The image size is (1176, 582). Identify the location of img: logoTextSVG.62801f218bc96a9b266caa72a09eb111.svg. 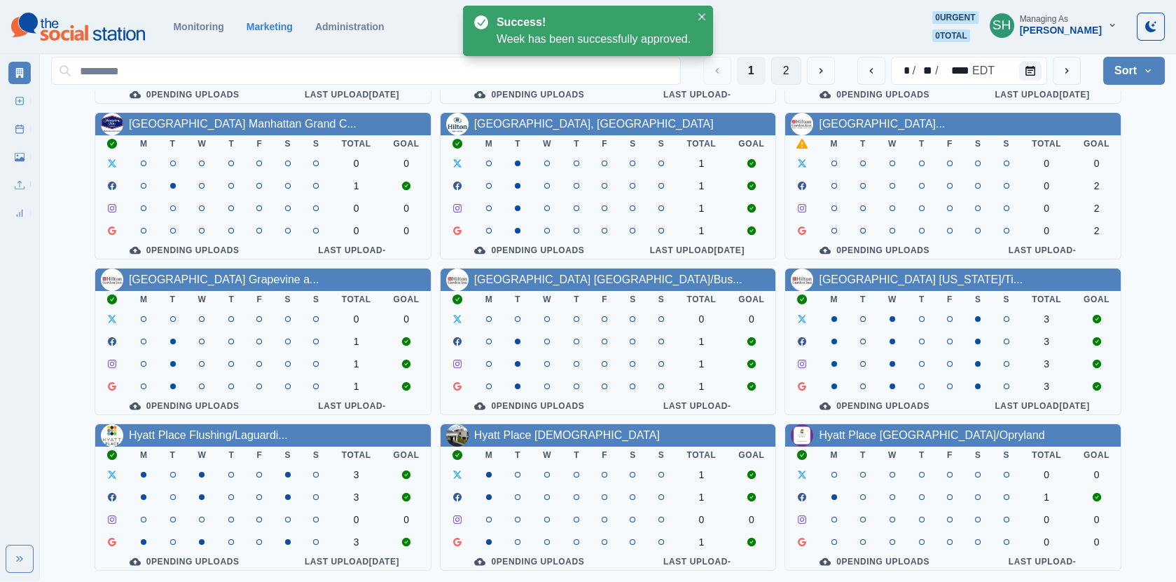
(78, 27).